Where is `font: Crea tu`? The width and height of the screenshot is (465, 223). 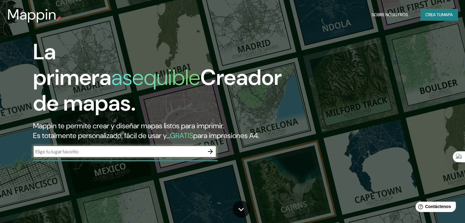 font: Crea tu is located at coordinates (434, 15).